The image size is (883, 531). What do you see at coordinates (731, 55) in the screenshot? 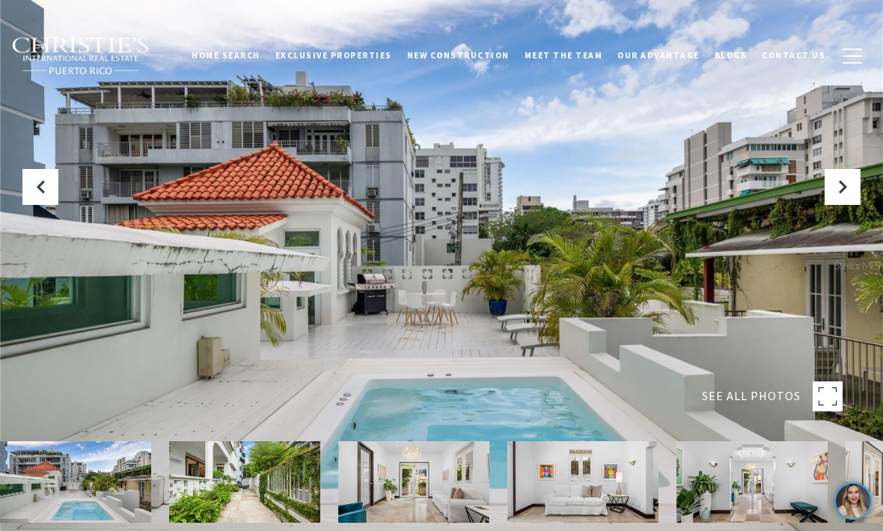
I see `span: Blogs` at bounding box center [731, 55].